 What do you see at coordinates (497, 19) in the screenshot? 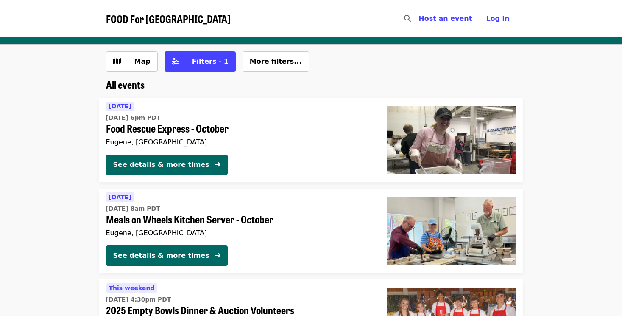
I see `button: Log in` at bounding box center [497, 19].